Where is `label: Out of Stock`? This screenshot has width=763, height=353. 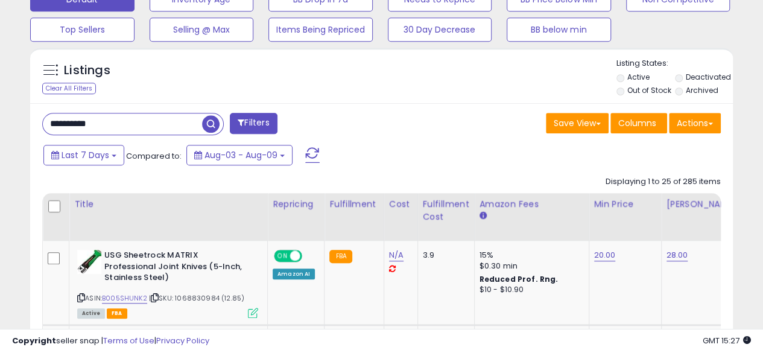
label: Out of Stock is located at coordinates (648, 90).